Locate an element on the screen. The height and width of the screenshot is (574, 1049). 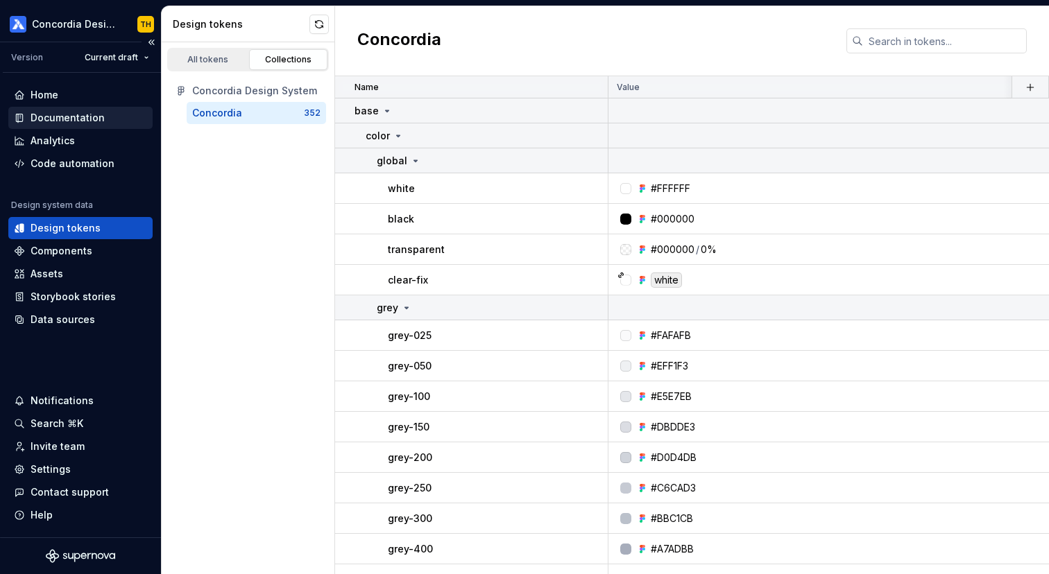
button: Notifications is located at coordinates (80, 401).